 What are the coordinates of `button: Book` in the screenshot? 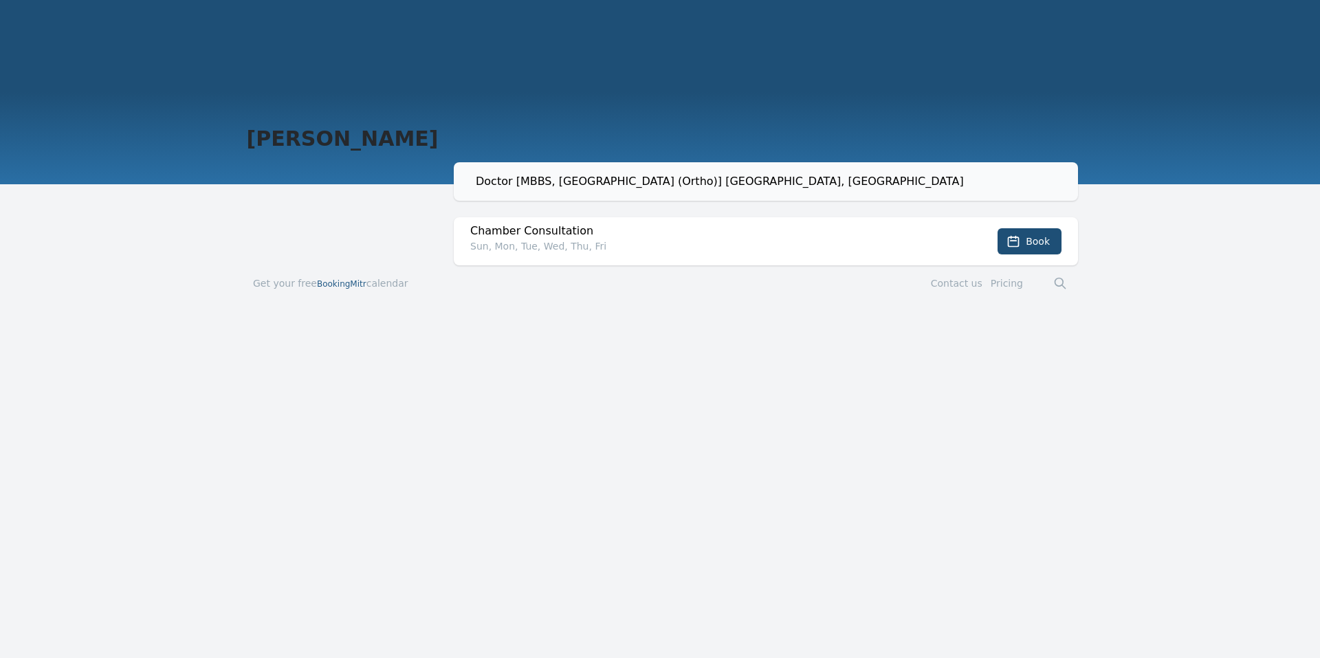 It's located at (1029, 241).